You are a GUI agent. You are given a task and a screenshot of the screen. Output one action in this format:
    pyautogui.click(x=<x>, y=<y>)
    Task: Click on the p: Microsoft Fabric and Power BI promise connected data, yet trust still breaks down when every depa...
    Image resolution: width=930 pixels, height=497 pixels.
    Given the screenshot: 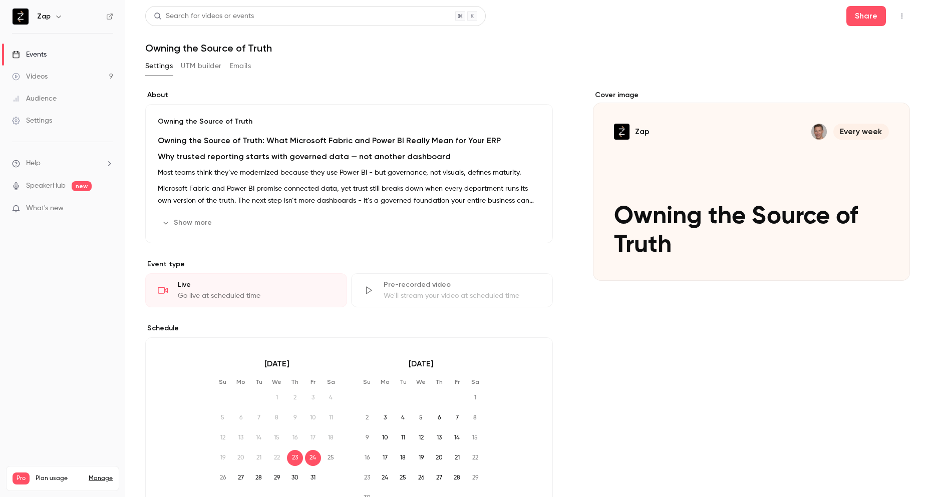 What is the action you would take?
    pyautogui.click(x=349, y=195)
    